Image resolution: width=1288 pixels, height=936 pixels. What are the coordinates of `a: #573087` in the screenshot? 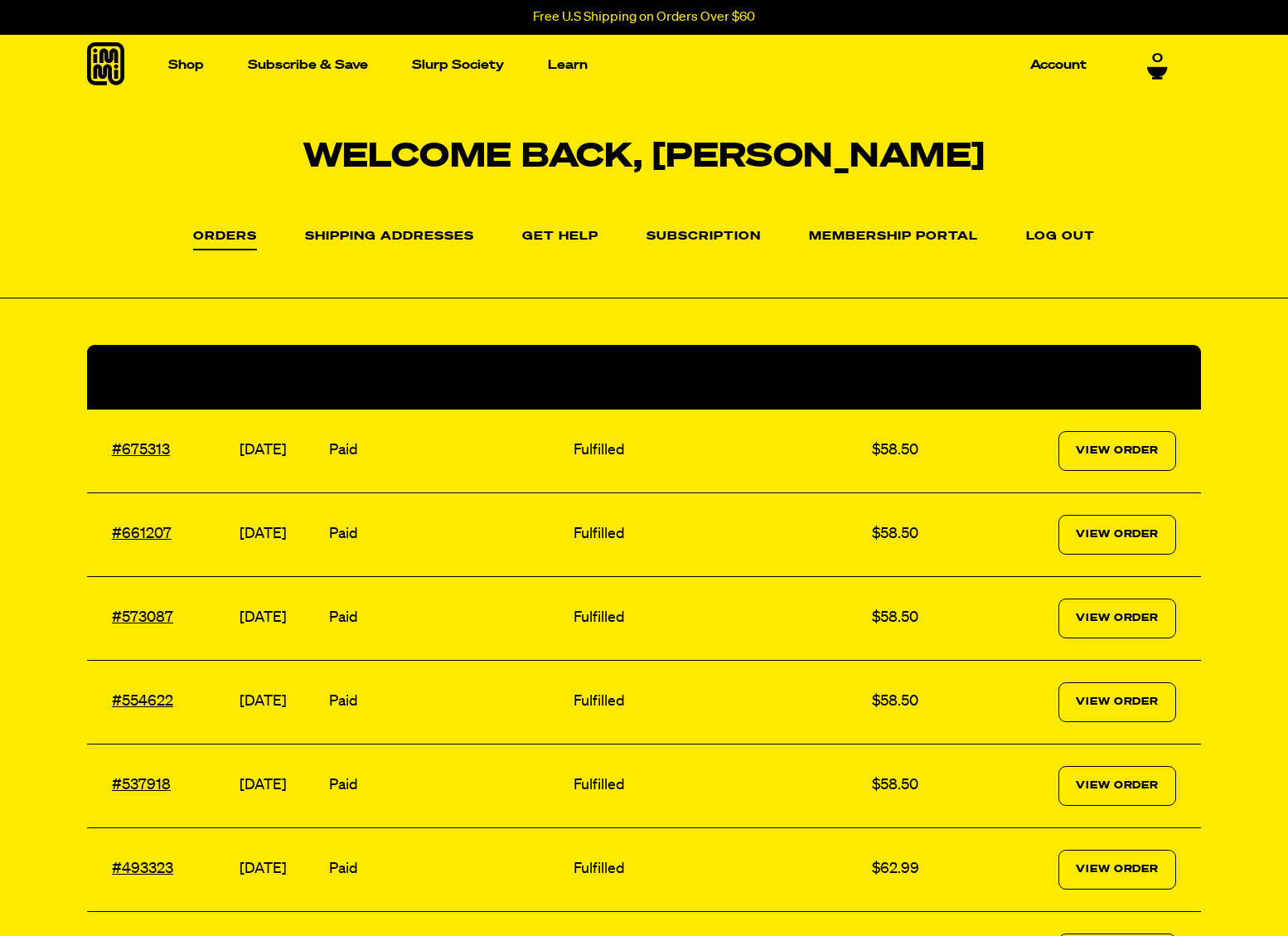 It's located at (142, 618).